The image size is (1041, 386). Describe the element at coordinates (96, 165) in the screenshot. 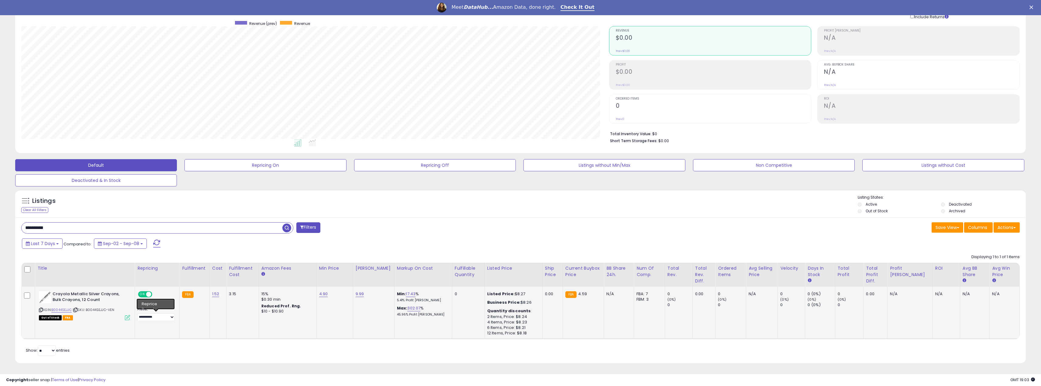

I see `button: Default` at that location.